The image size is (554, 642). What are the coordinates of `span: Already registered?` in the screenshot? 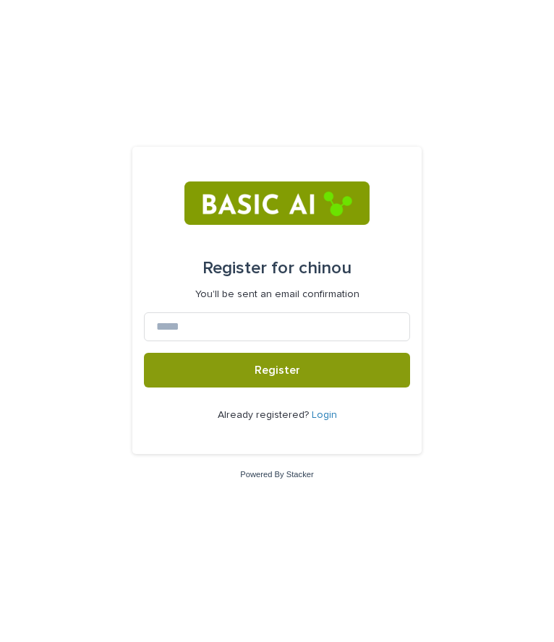 It's located at (265, 415).